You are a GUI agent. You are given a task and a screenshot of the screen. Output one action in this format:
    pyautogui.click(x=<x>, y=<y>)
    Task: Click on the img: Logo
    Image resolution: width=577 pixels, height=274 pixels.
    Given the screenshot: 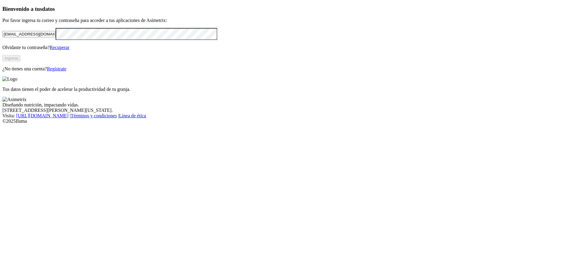 What is the action you would take?
    pyautogui.click(x=10, y=79)
    